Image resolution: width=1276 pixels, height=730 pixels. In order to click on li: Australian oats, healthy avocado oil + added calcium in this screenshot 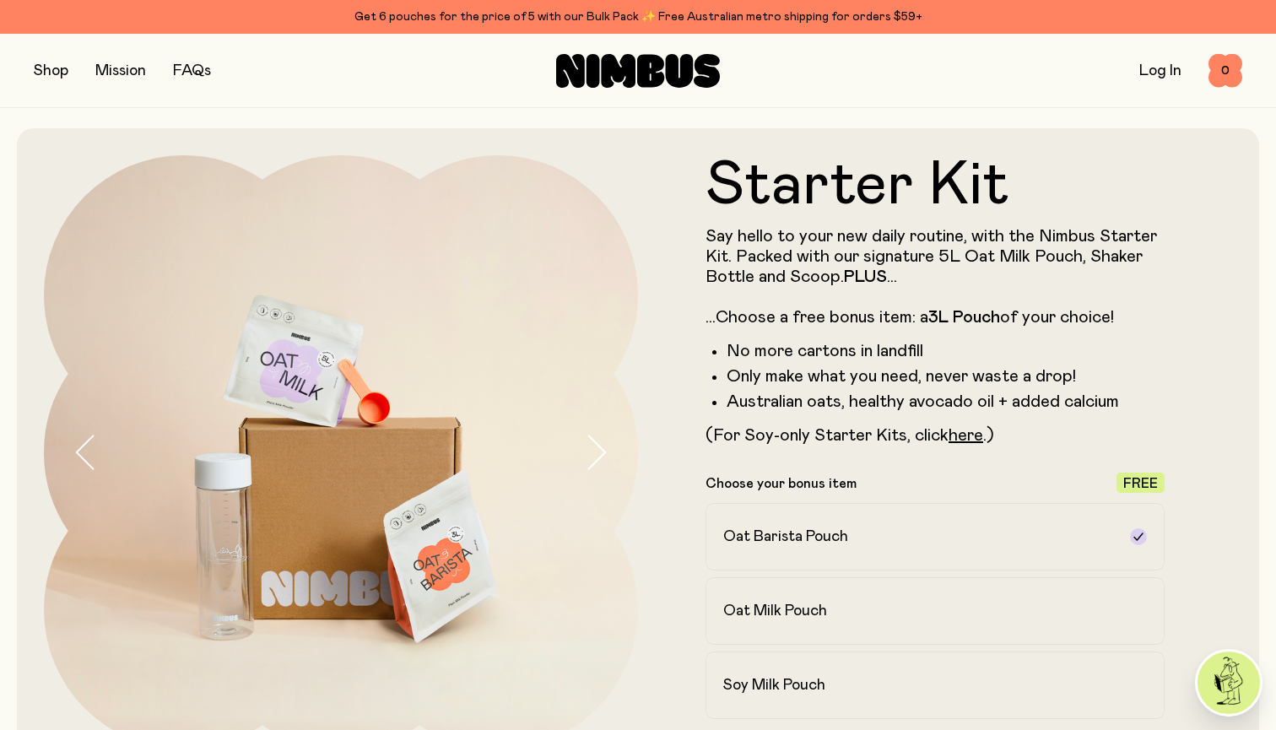, I will do `click(945, 402)`.